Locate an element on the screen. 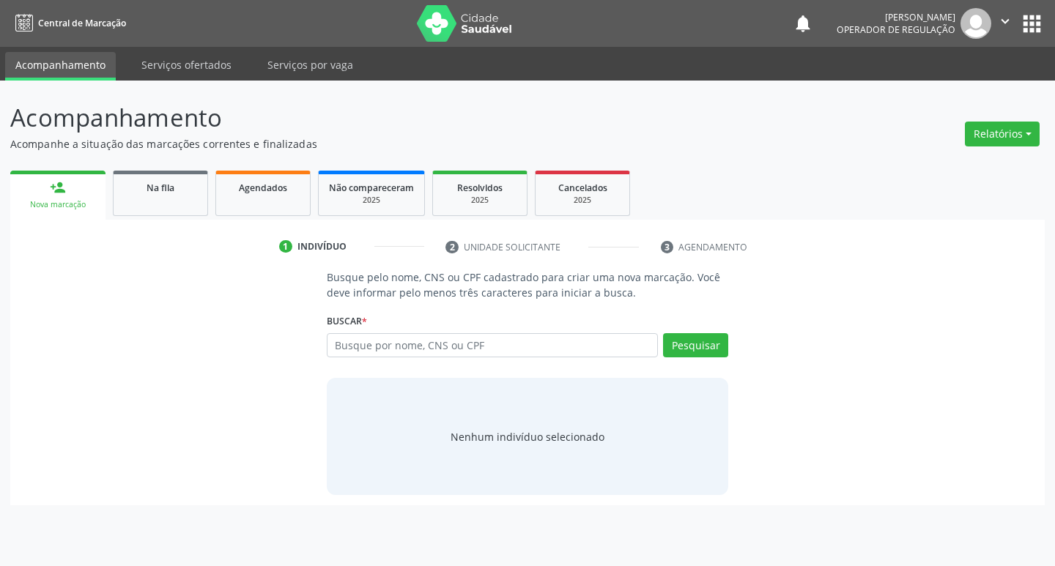  span: Agendados is located at coordinates (263, 188).